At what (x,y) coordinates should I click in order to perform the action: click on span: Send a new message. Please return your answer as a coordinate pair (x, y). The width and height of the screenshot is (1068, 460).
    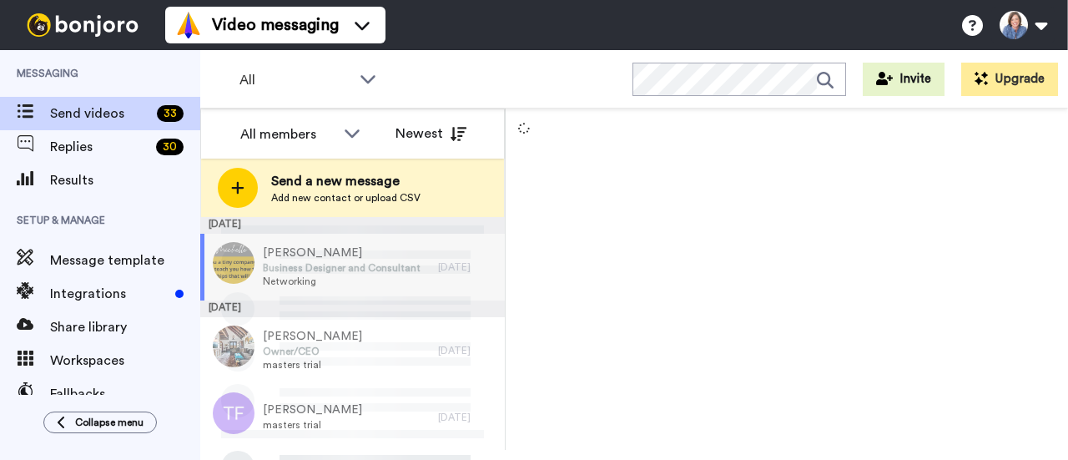
    Looking at the image, I should click on (345, 181).